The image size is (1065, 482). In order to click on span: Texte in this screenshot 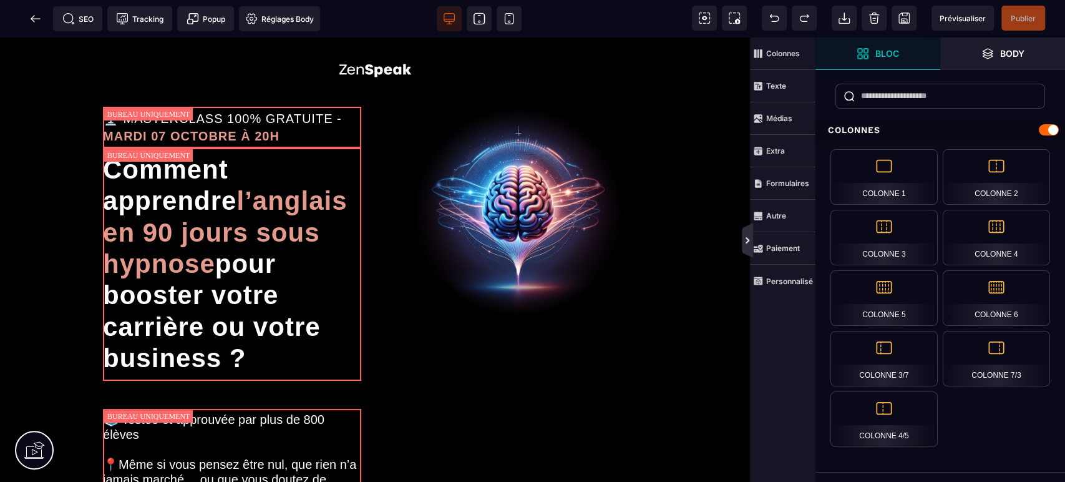, I will do `click(783, 86)`.